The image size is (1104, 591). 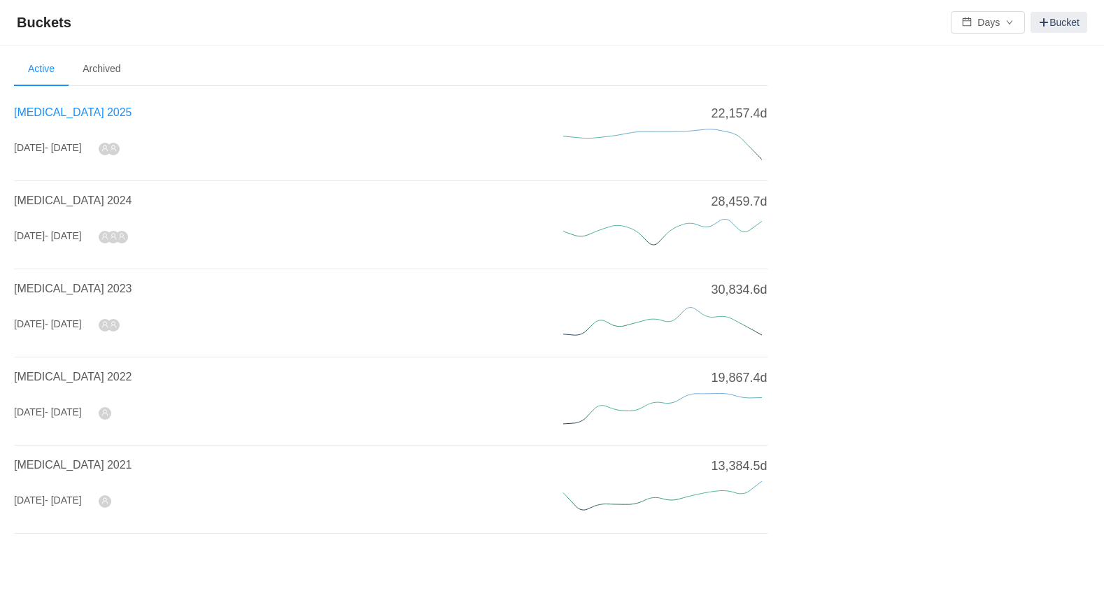 What do you see at coordinates (988, 22) in the screenshot?
I see `button: icon: calendarDaysicon: down` at bounding box center [988, 22].